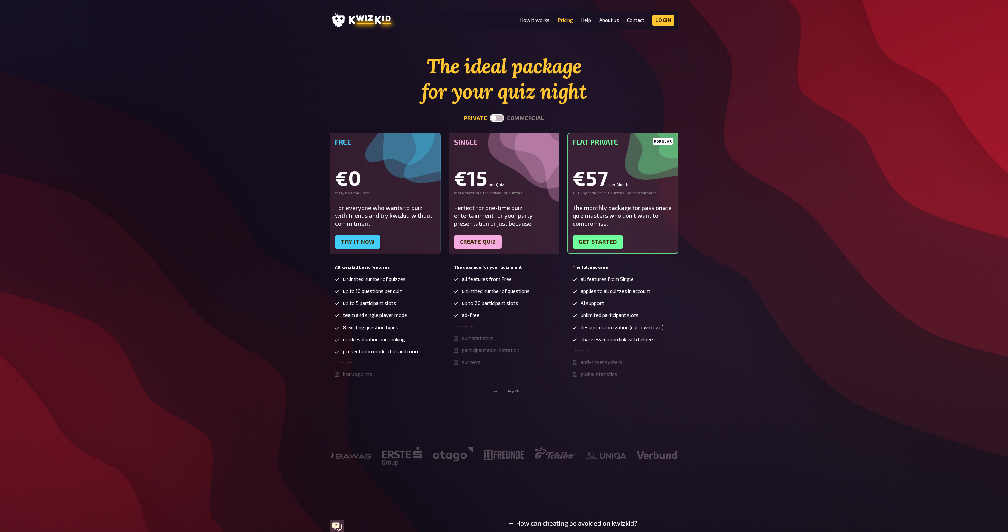  What do you see at coordinates (623, 193) in the screenshot?
I see `div: full upgrade for all quizzes, no commitment` at bounding box center [623, 193].